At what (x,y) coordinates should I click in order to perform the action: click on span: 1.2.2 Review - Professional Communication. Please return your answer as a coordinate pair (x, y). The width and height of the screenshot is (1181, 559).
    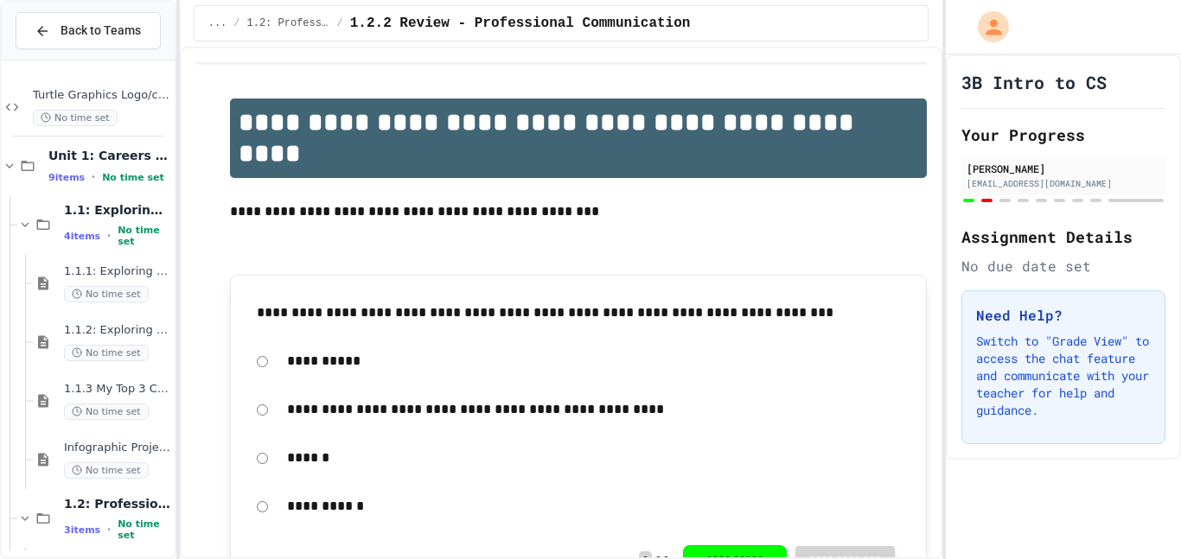
    Looking at the image, I should click on (521, 23).